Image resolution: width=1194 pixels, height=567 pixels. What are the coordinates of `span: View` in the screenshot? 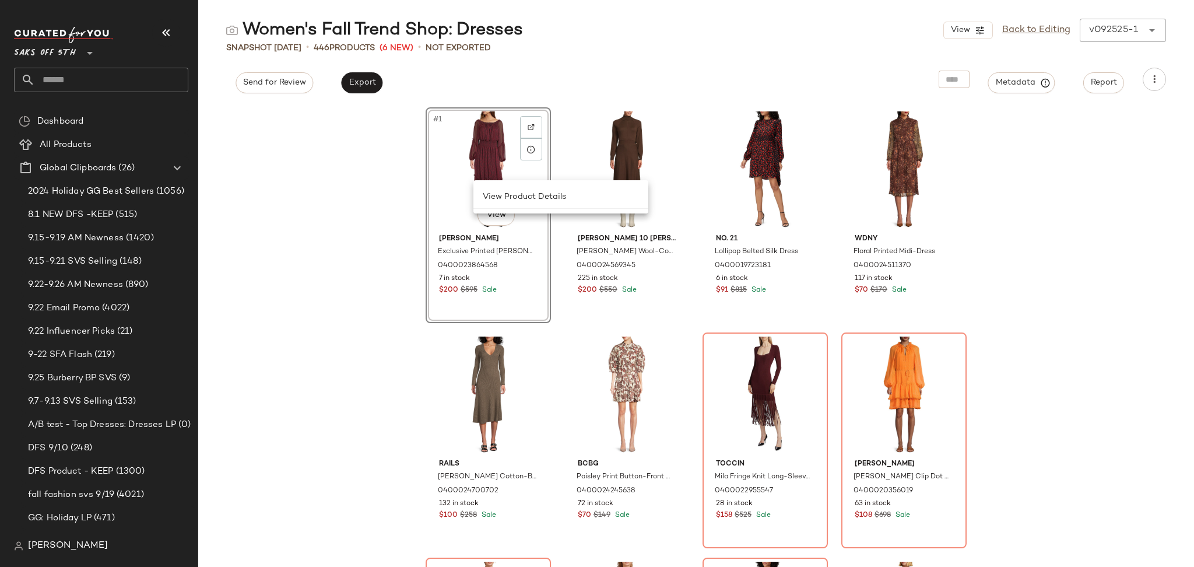 It's located at (496, 215).